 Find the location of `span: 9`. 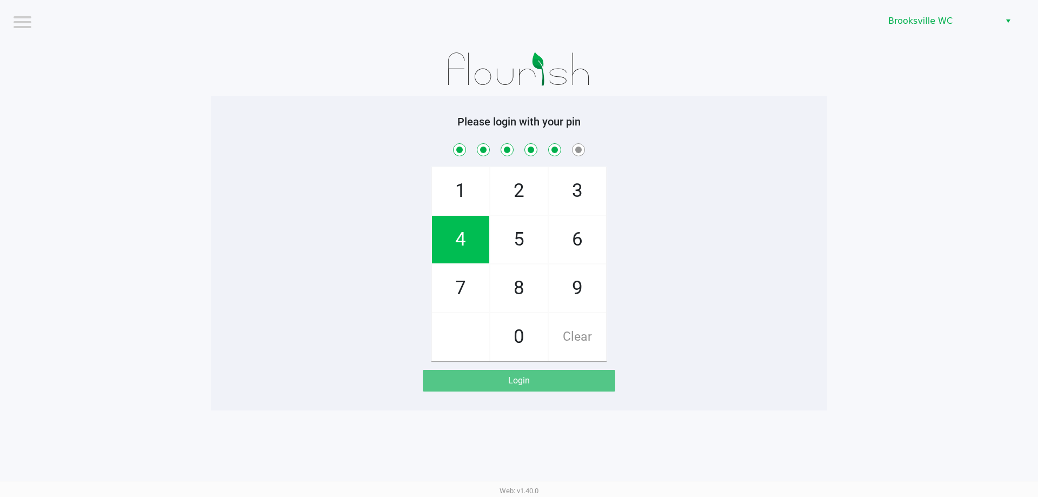

span: 9 is located at coordinates (578, 288).